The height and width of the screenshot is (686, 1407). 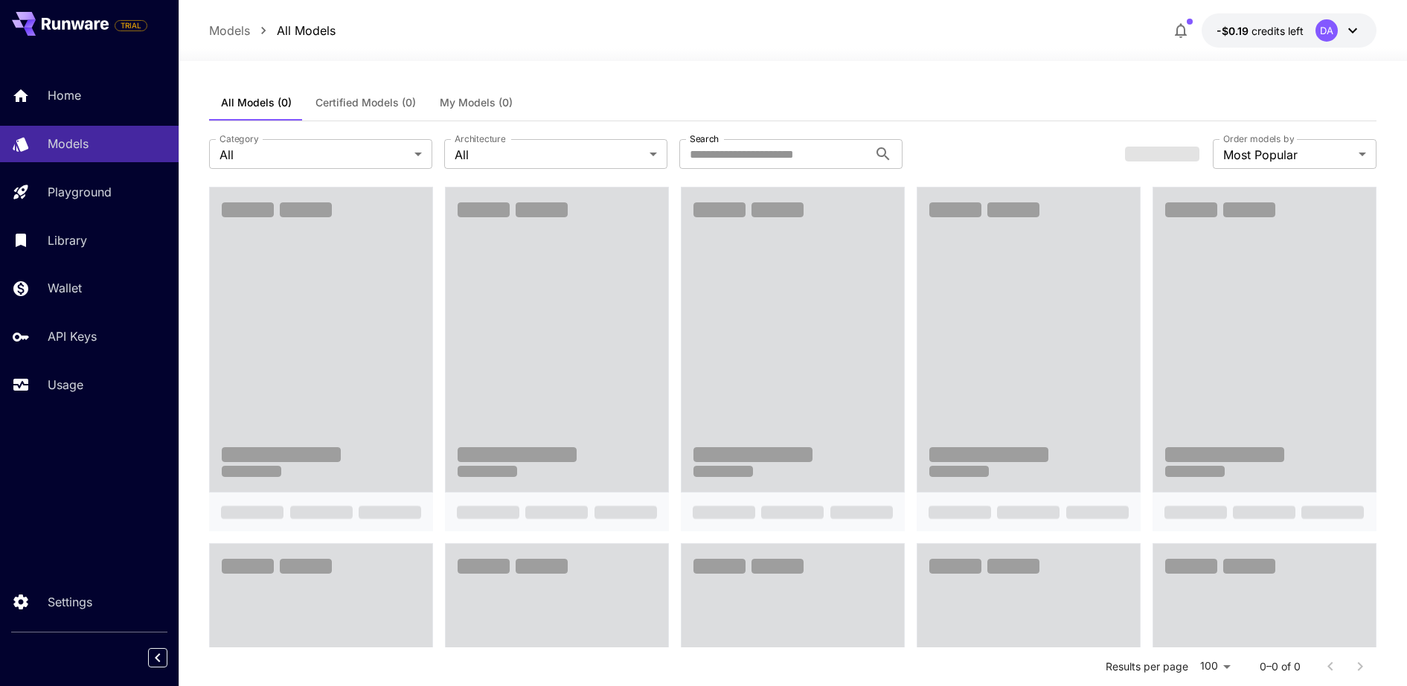 What do you see at coordinates (1278, 31) in the screenshot?
I see `span: credits left` at bounding box center [1278, 31].